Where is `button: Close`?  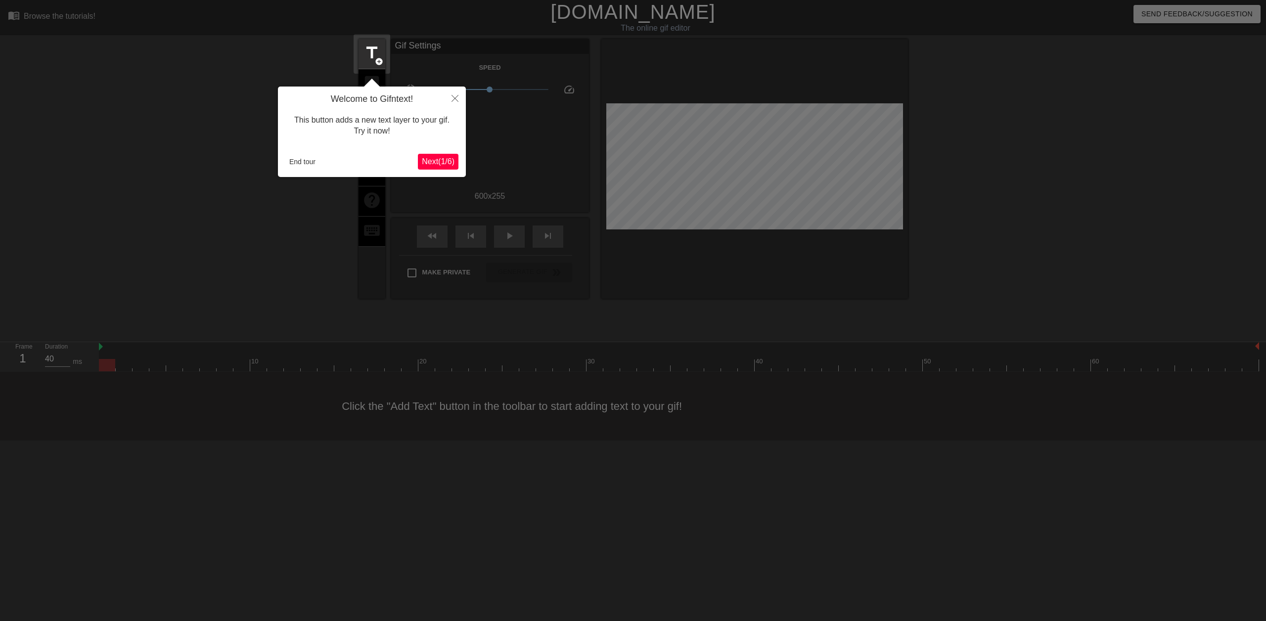 button: Close is located at coordinates (455, 98).